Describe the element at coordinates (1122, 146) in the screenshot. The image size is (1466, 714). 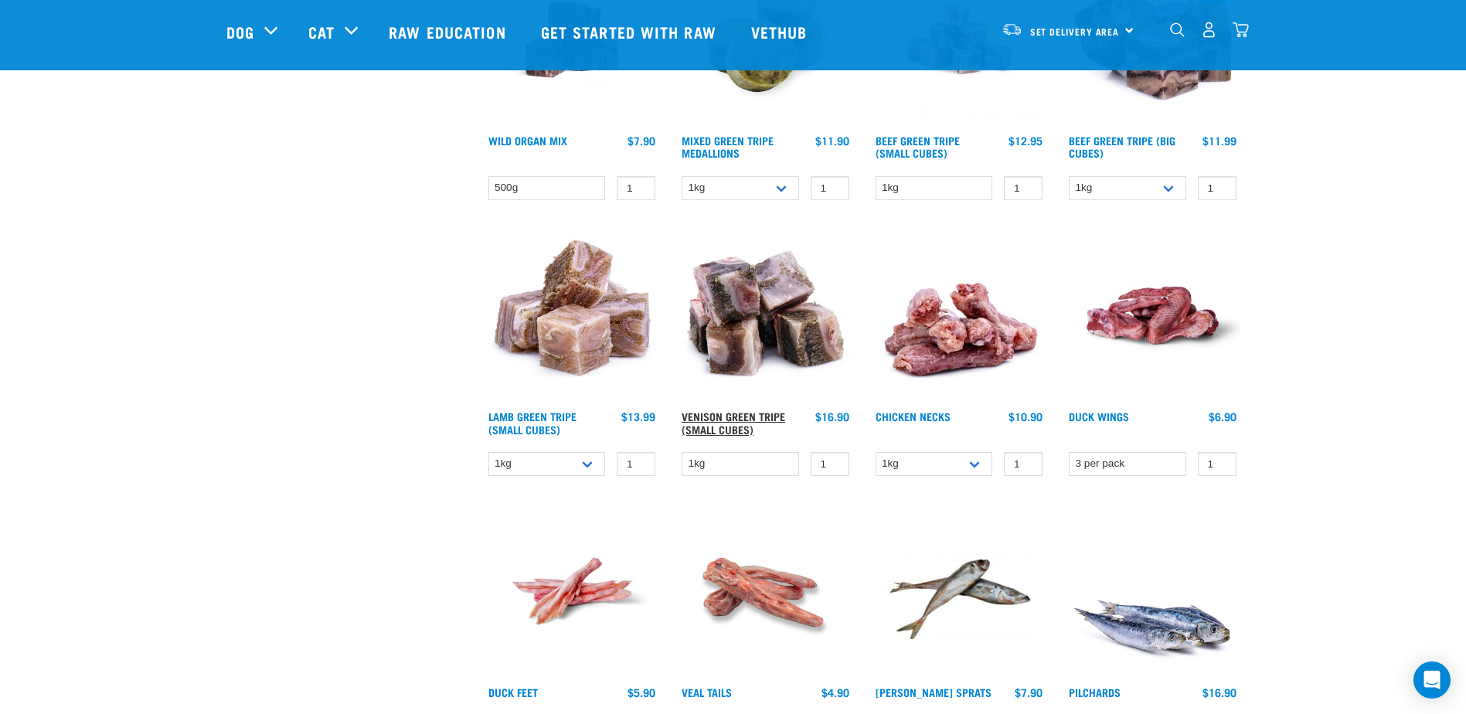
I see `a: Beef Green Tripe (Big Cubes)` at that location.